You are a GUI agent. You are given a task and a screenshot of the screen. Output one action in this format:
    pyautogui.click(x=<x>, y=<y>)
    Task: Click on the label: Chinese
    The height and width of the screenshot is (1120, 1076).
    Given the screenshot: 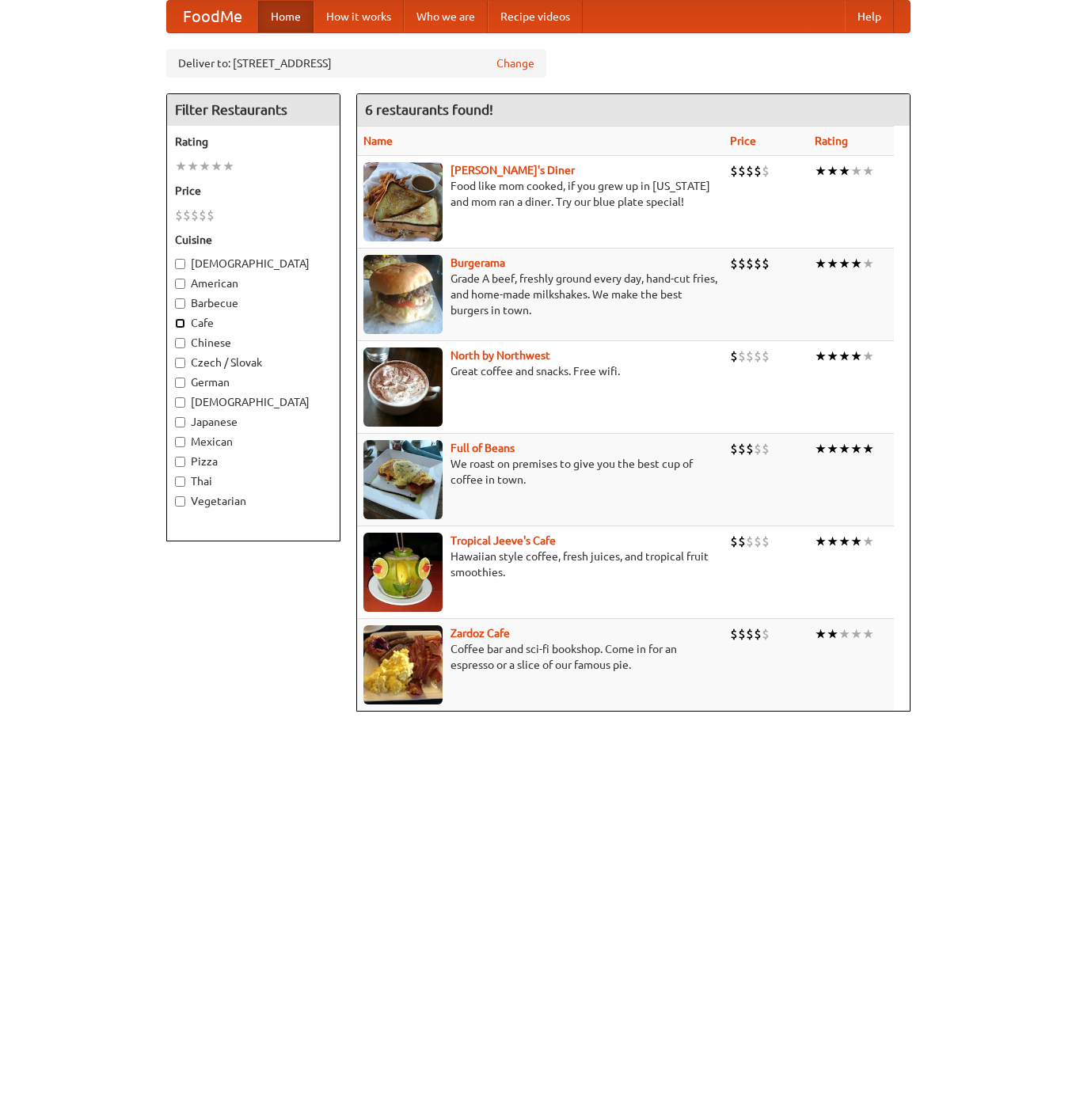 What is the action you would take?
    pyautogui.click(x=253, y=342)
    